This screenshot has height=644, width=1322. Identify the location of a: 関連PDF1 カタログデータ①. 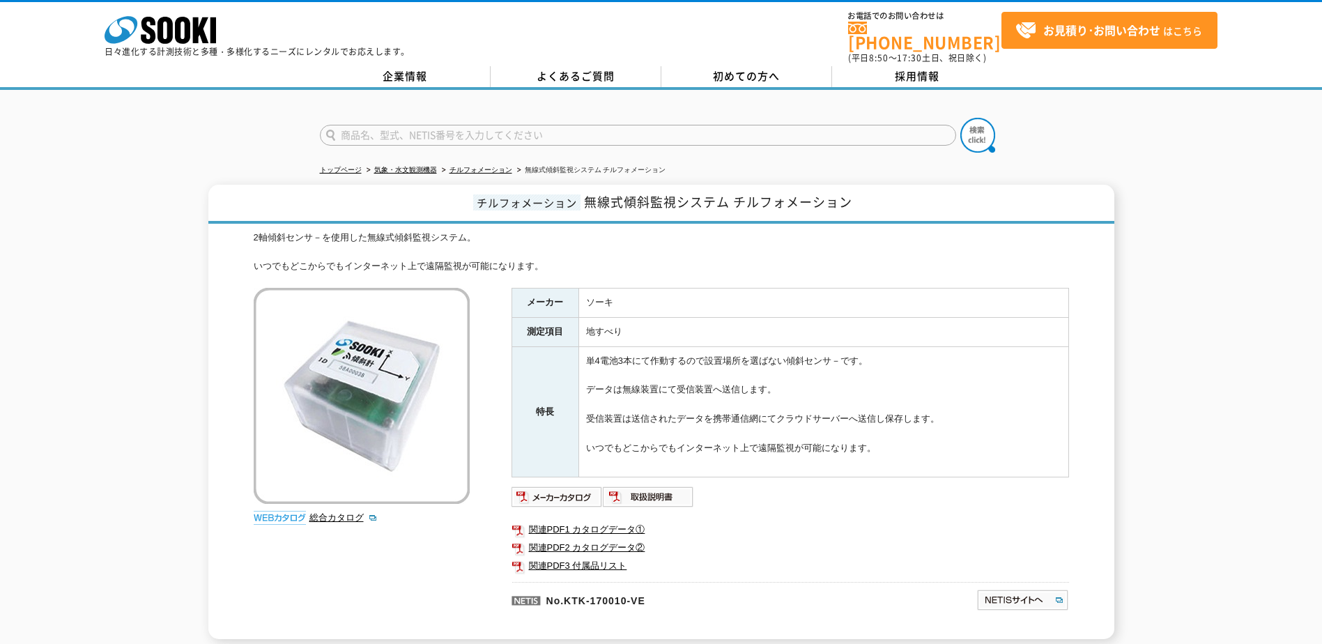
(790, 529).